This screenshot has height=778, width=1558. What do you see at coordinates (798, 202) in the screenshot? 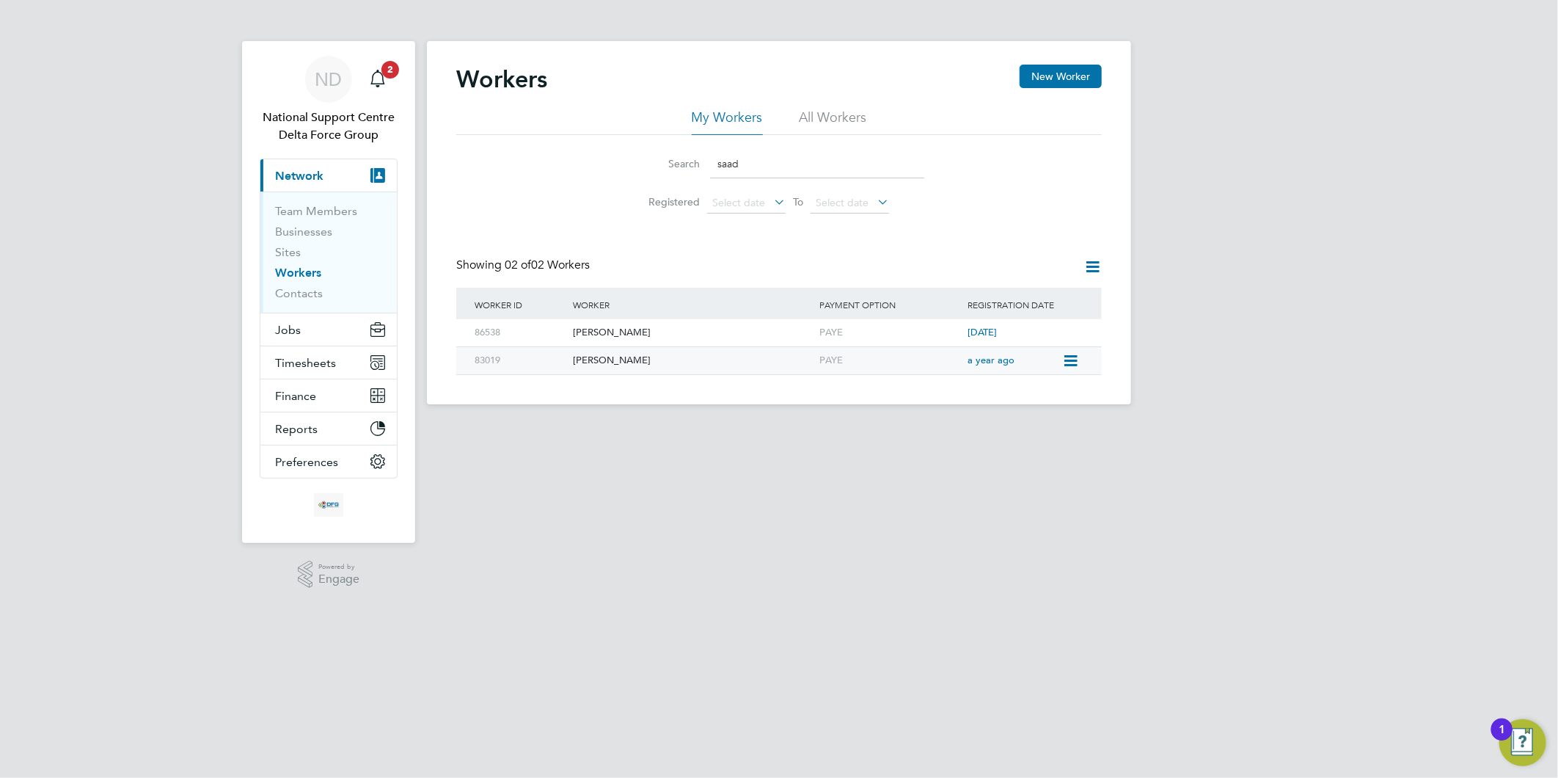
I see `span: To` at bounding box center [798, 202].